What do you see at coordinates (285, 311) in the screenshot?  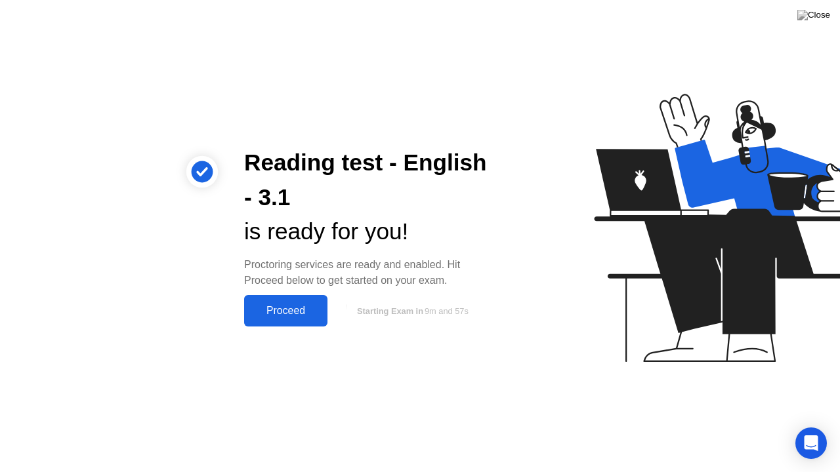 I see `button: Proceed` at bounding box center [285, 311].